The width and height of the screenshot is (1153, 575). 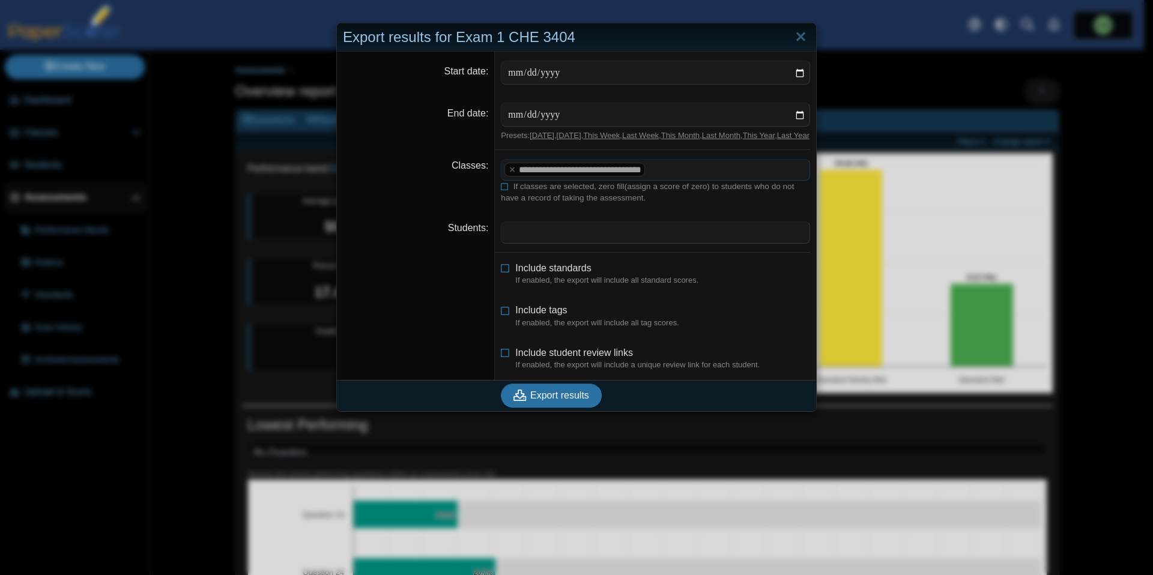 What do you see at coordinates (512, 169) in the screenshot?
I see `x: remove tag` at bounding box center [512, 169].